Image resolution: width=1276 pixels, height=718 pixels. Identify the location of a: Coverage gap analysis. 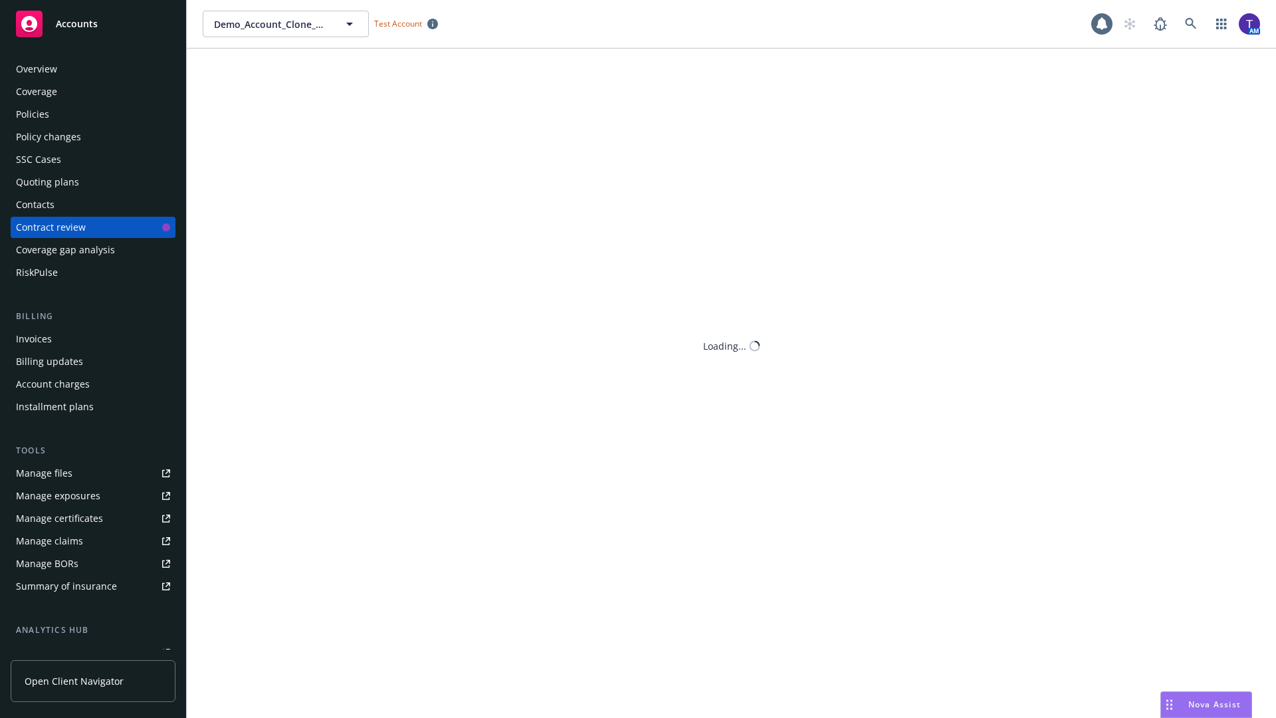
(93, 250).